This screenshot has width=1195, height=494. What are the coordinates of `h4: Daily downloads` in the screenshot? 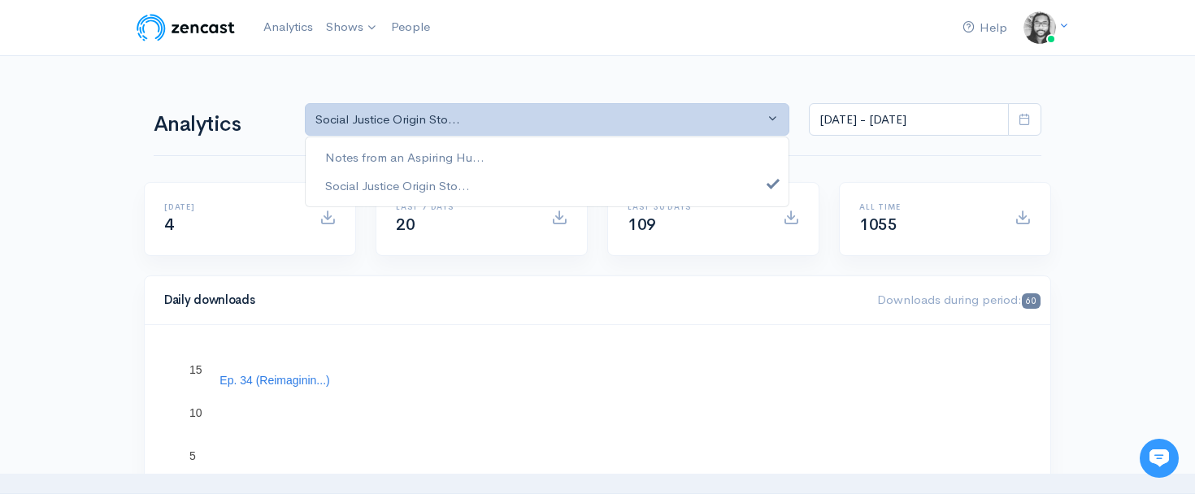 It's located at (510, 300).